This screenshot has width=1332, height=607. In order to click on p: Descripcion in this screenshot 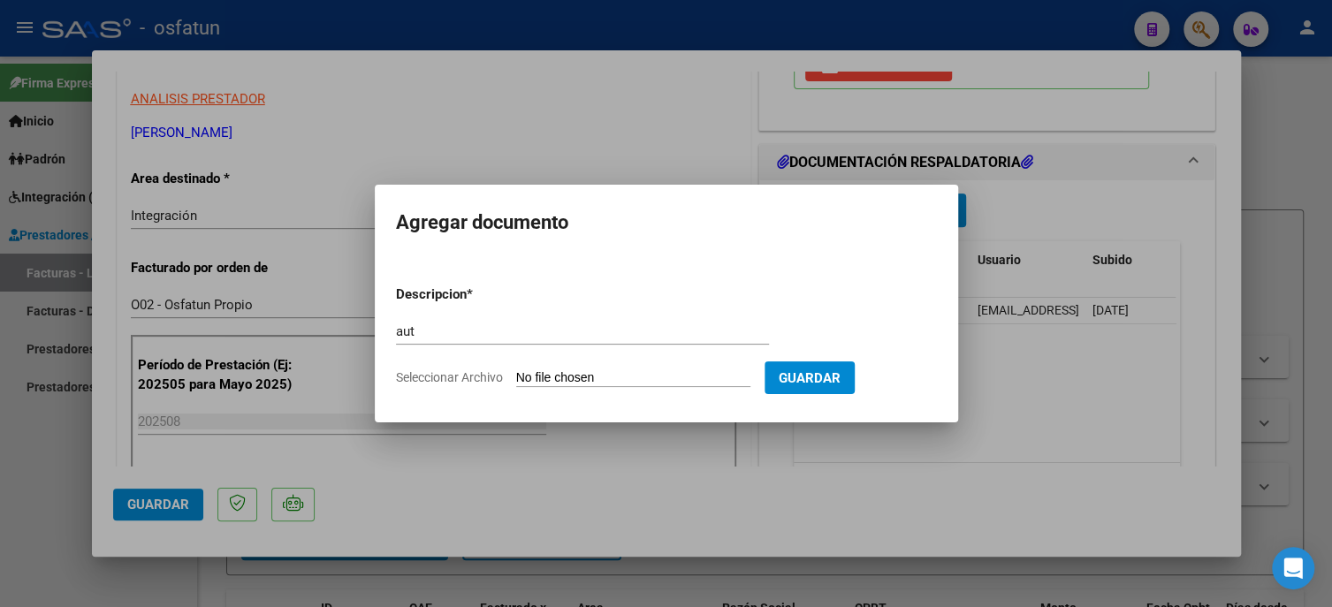, I will do `click(477, 294)`.